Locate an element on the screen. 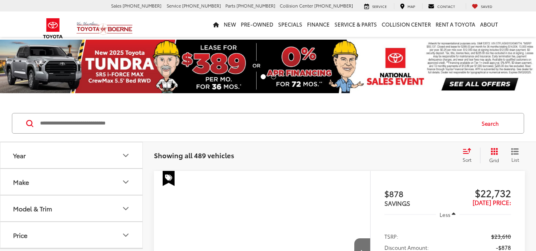 This screenshot has width=536, height=251. a: Map is located at coordinates (408, 6).